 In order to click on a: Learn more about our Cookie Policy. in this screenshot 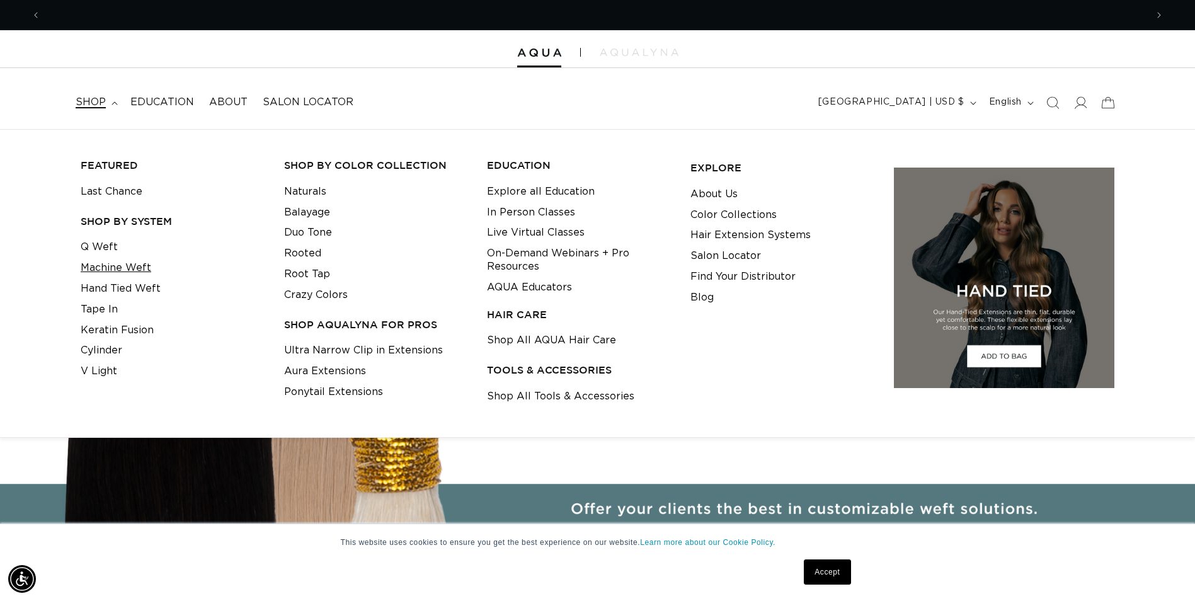, I will do `click(707, 542)`.